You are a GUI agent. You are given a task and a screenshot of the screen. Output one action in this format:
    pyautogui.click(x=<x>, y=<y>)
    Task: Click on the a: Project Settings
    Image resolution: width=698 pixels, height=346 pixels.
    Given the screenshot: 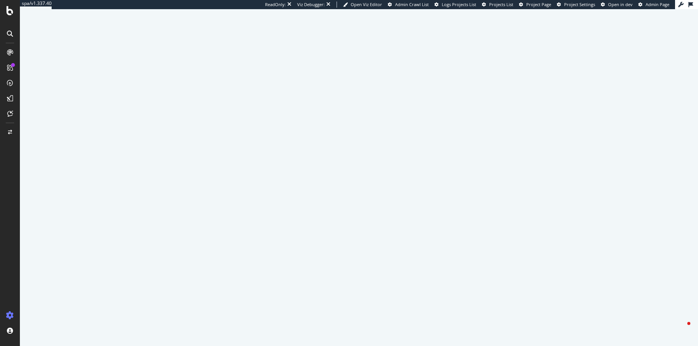 What is the action you would take?
    pyautogui.click(x=576, y=5)
    